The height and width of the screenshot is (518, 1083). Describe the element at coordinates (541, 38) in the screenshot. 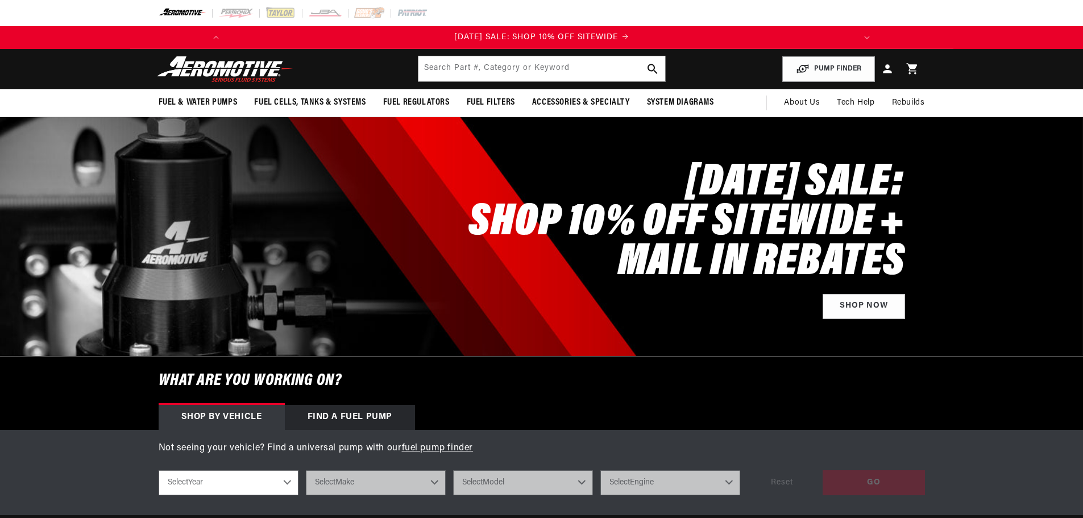

I see `div: Announcement` at that location.